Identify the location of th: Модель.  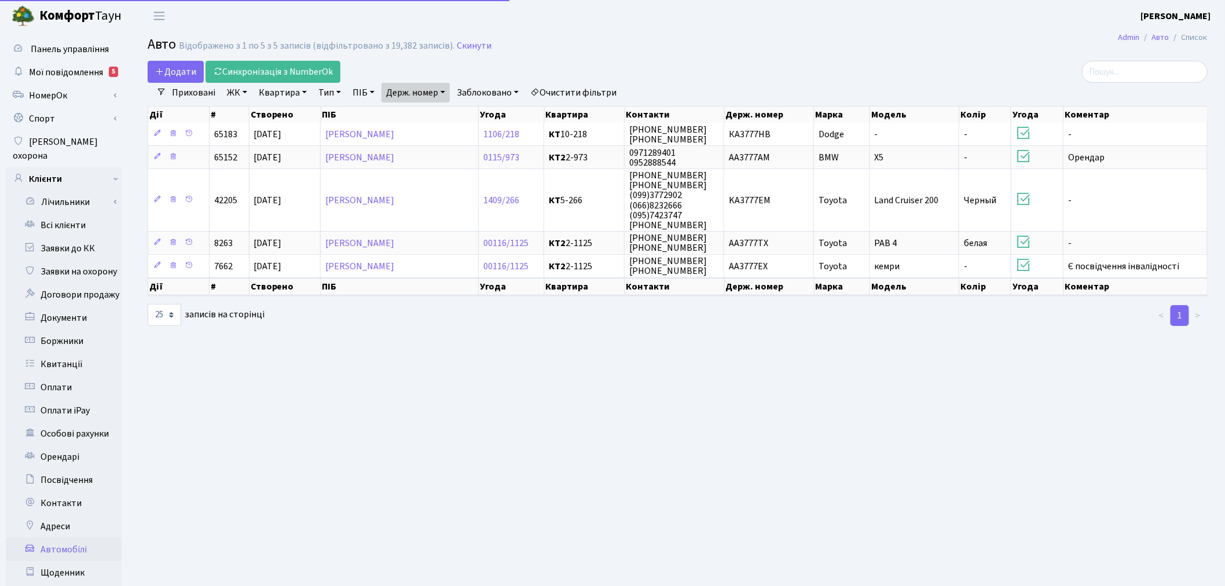
(914, 286).